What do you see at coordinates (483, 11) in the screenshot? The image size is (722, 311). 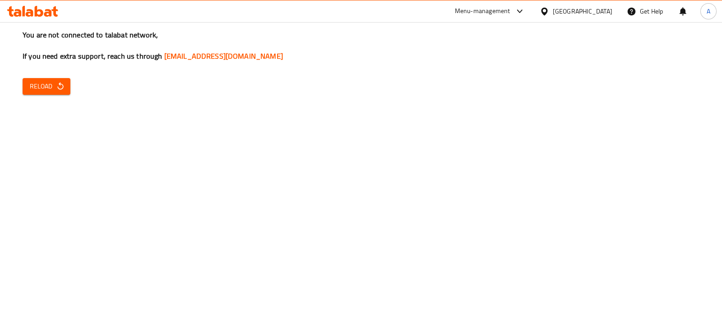 I see `div: Menu-management` at bounding box center [483, 11].